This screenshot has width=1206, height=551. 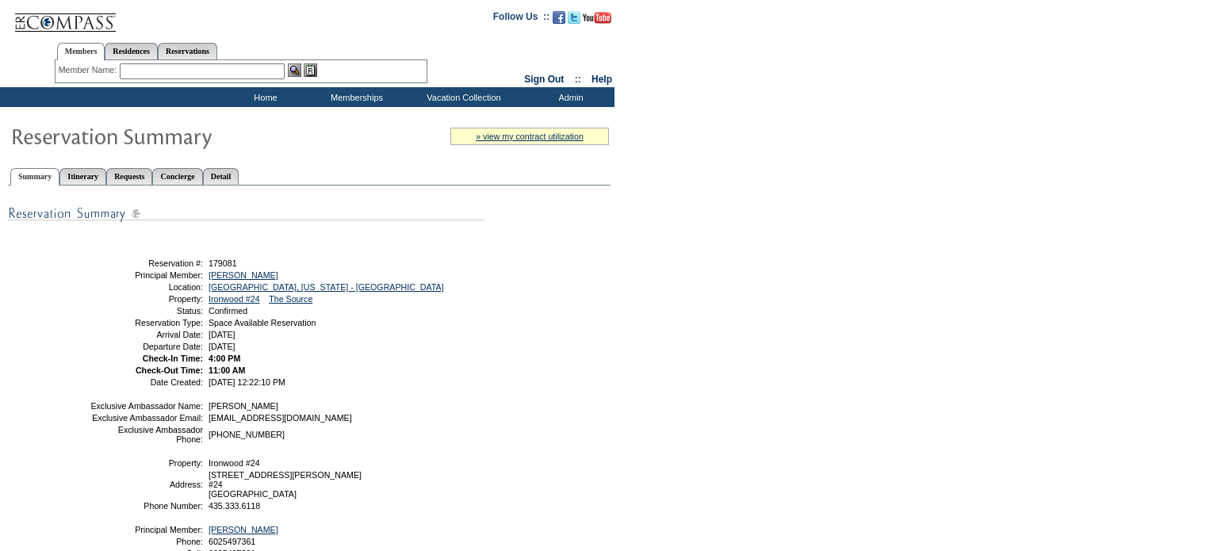 What do you see at coordinates (81, 52) in the screenshot?
I see `a: Members` at bounding box center [81, 52].